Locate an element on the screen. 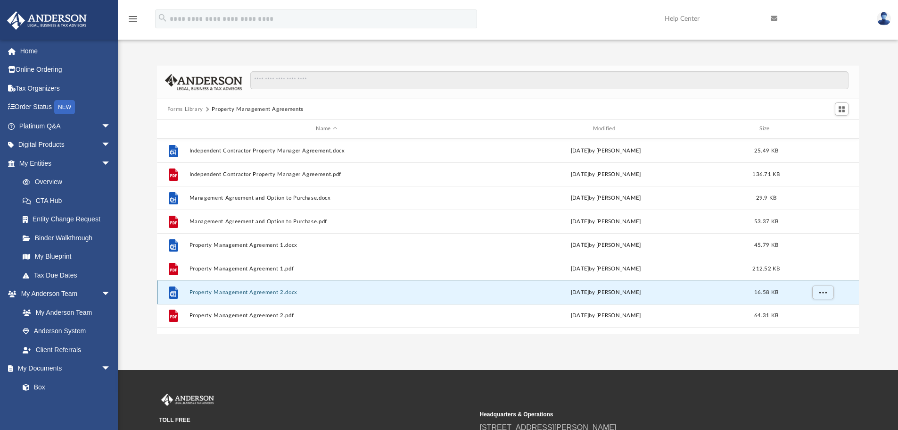 This screenshot has width=898, height=430. a: Meeting Minutes is located at coordinates (66, 406).